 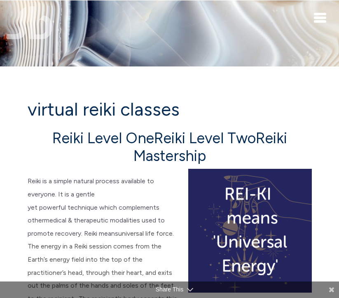 What do you see at coordinates (103, 138) in the screenshot?
I see `a: Reiki Level One` at bounding box center [103, 138].